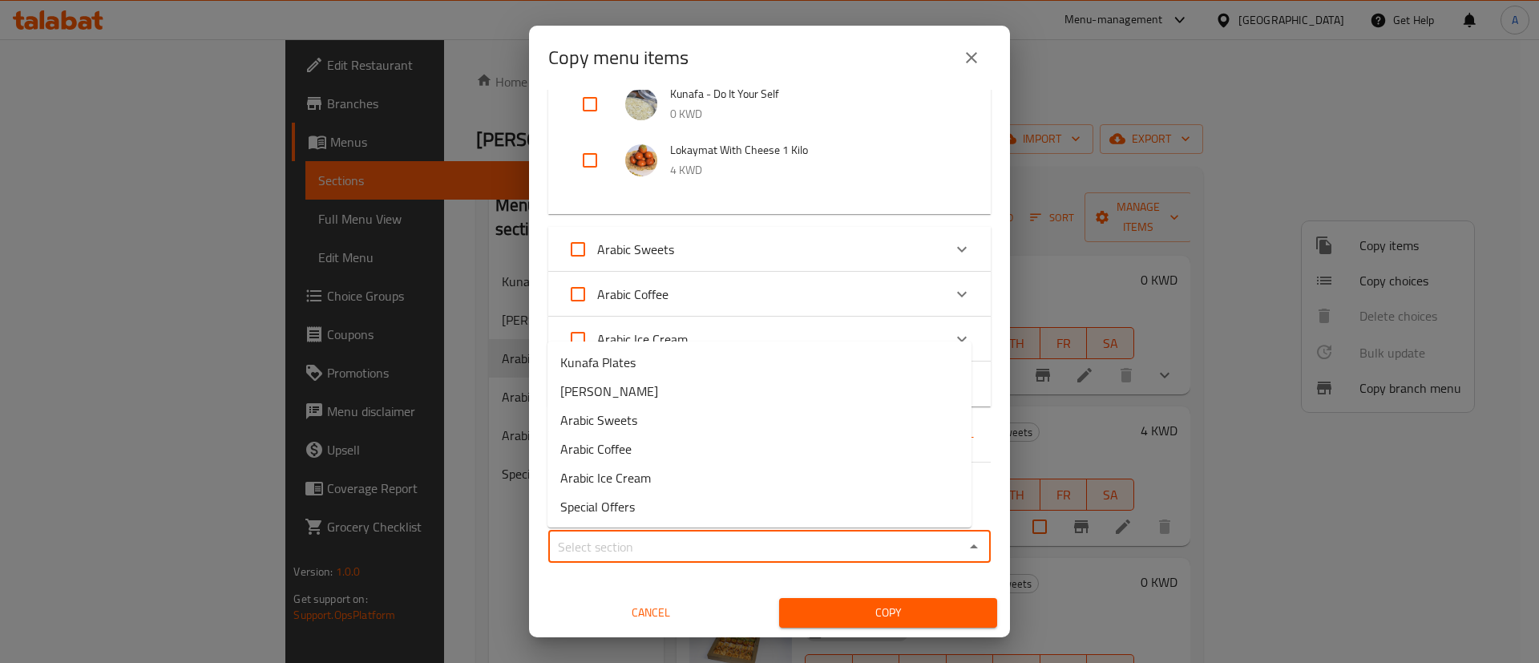  What do you see at coordinates (815, 170) in the screenshot?
I see `p: 4 KWD` at bounding box center [815, 170].